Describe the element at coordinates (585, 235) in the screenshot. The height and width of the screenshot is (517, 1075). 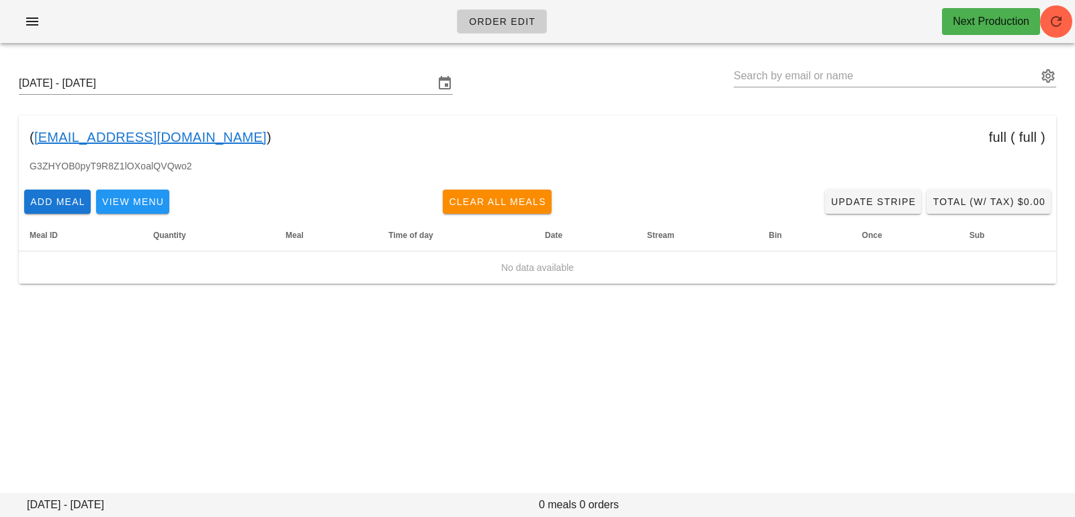
I see `th: Date: Not sorted. Activate to sort ascending.` at that location.